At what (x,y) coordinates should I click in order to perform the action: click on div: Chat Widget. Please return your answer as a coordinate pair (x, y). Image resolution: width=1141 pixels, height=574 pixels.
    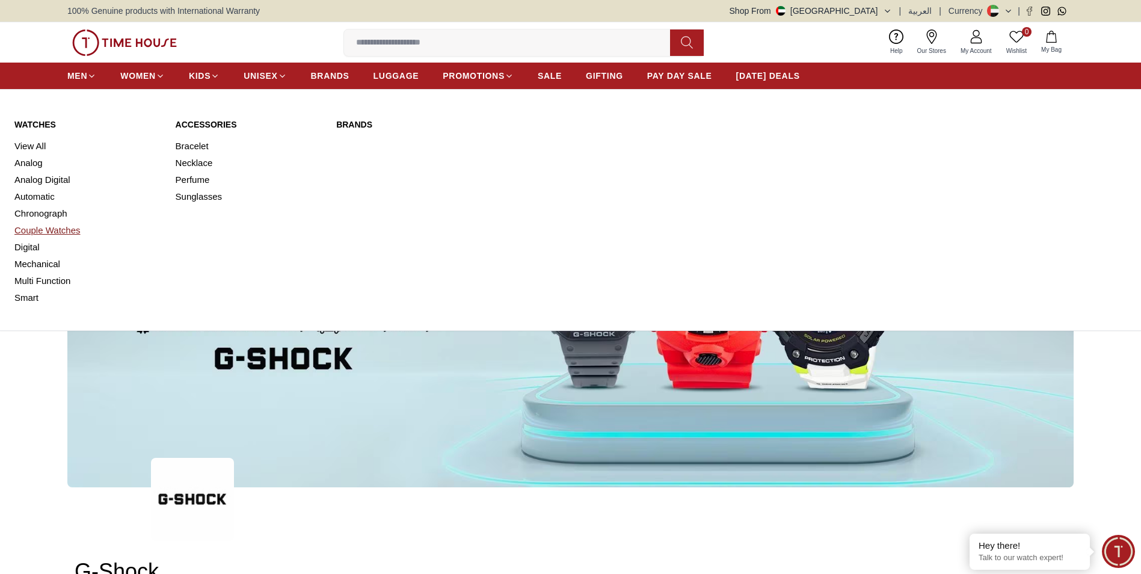
    Looking at the image, I should click on (1119, 551).